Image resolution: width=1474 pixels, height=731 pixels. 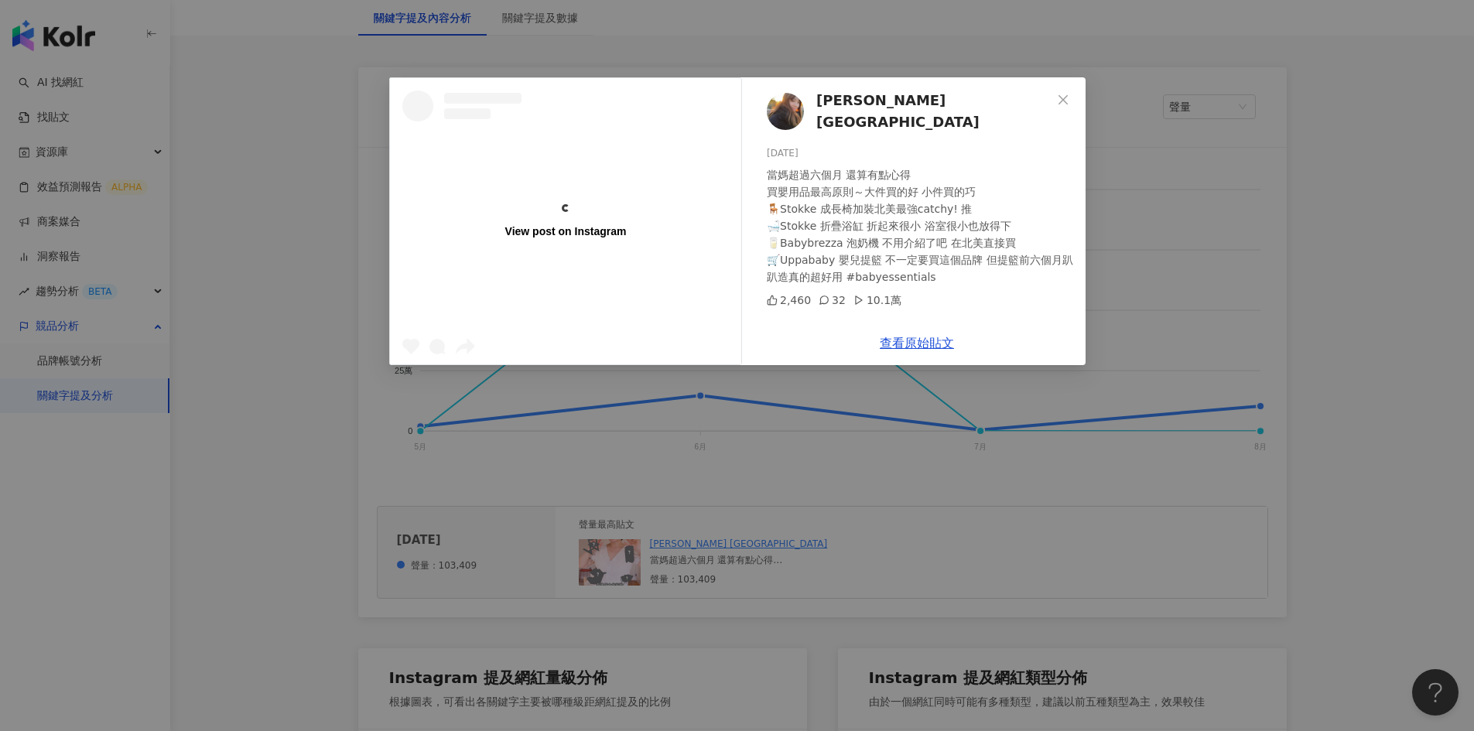 What do you see at coordinates (1063, 100) in the screenshot?
I see `span: close` at bounding box center [1063, 100].